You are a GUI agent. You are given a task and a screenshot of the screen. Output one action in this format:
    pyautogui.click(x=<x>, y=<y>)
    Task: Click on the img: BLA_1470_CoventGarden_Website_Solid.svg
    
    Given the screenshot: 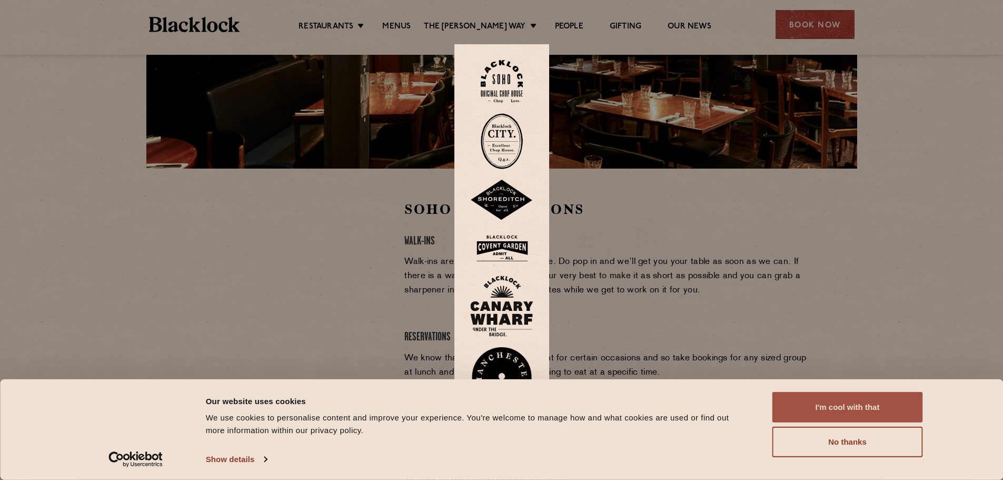 What is the action you would take?
    pyautogui.click(x=502, y=248)
    